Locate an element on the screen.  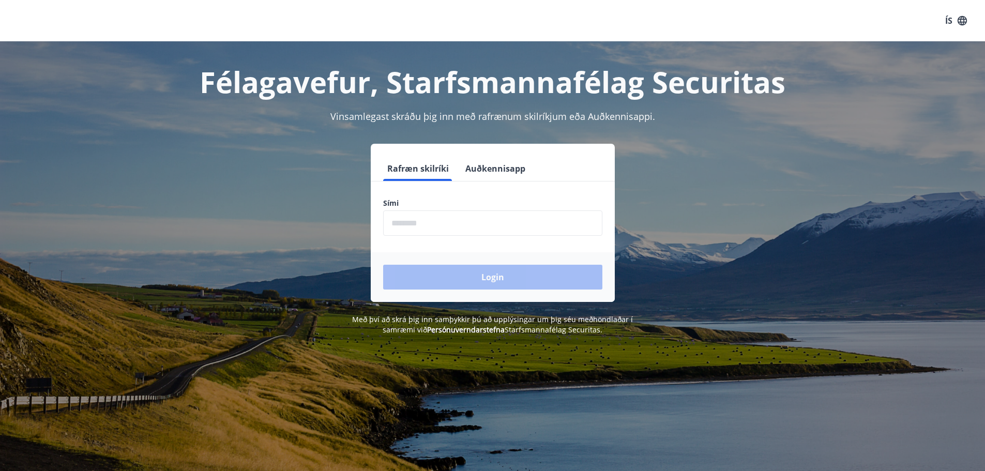
button: Rafræn skilríki is located at coordinates (418, 169).